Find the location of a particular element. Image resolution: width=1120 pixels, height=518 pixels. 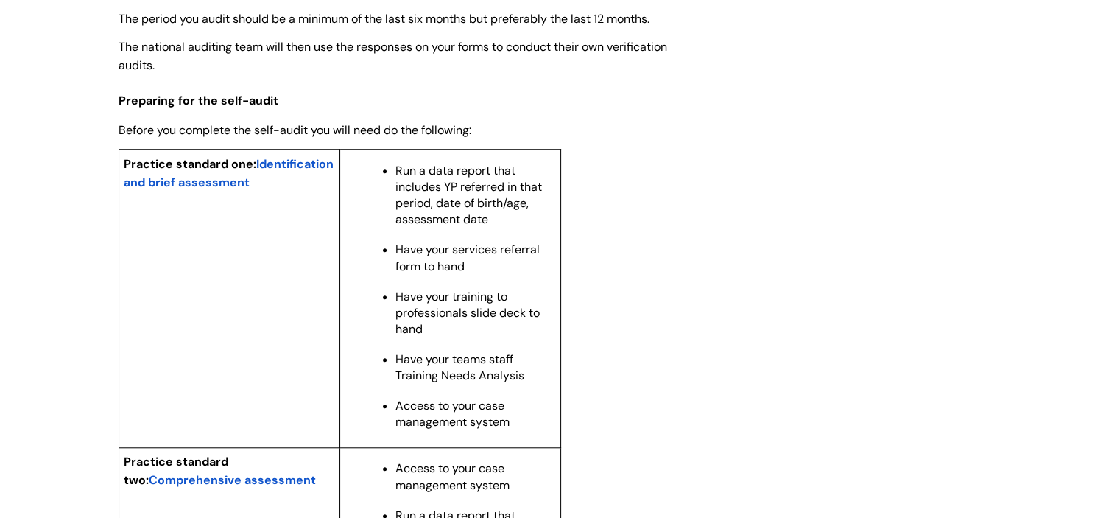

span: Before you complete the self-audit you will need do the following: is located at coordinates (295, 130).